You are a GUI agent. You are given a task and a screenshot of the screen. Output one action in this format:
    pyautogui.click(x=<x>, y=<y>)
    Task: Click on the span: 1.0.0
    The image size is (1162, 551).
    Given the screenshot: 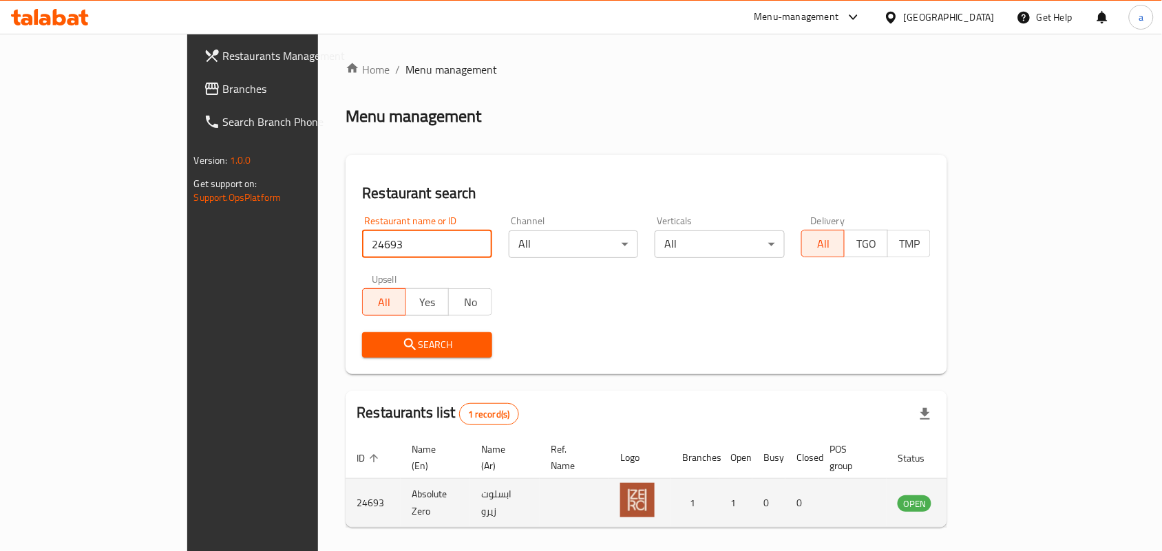 What is the action you would take?
    pyautogui.click(x=240, y=160)
    